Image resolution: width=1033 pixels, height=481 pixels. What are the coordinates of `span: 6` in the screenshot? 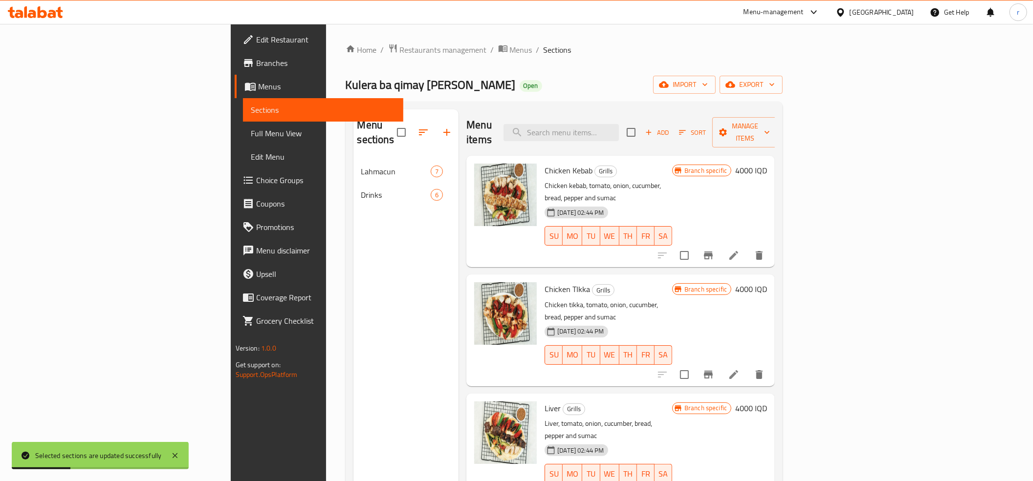 It's located at (436, 195).